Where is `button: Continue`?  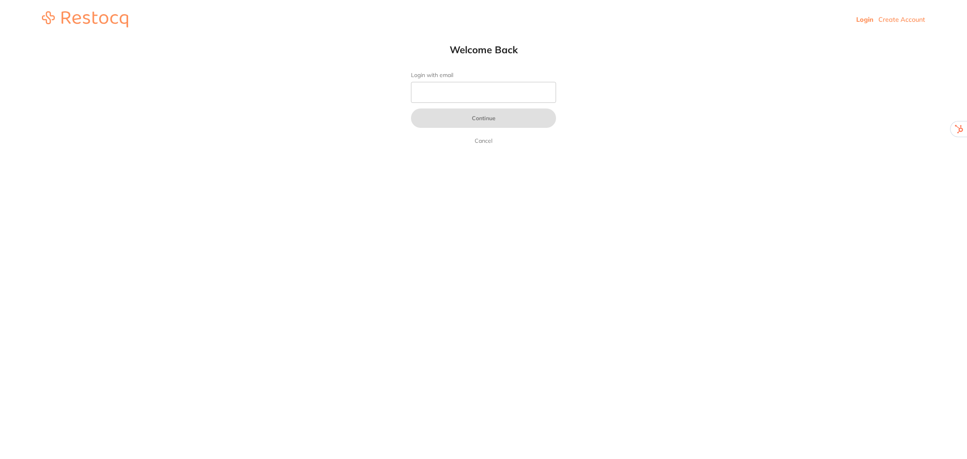 button: Continue is located at coordinates (484, 118).